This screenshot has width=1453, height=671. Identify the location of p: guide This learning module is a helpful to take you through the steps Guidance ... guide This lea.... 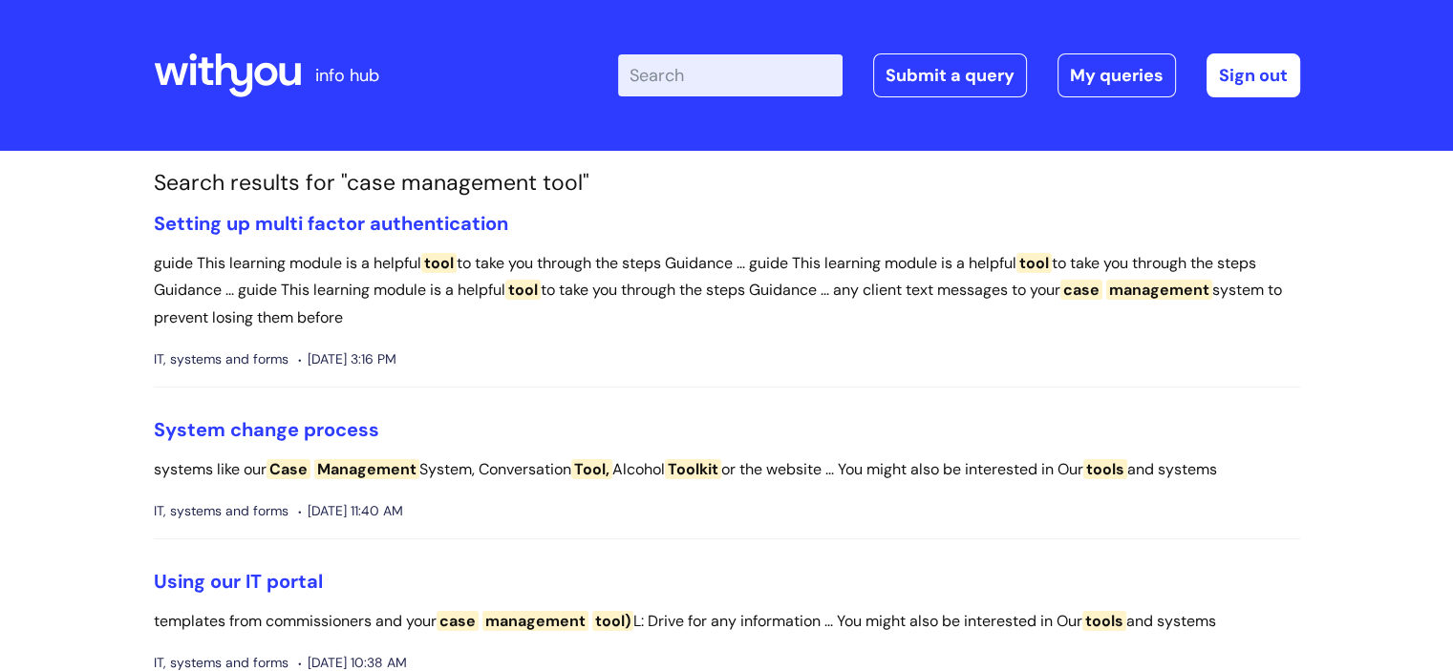
(727, 291).